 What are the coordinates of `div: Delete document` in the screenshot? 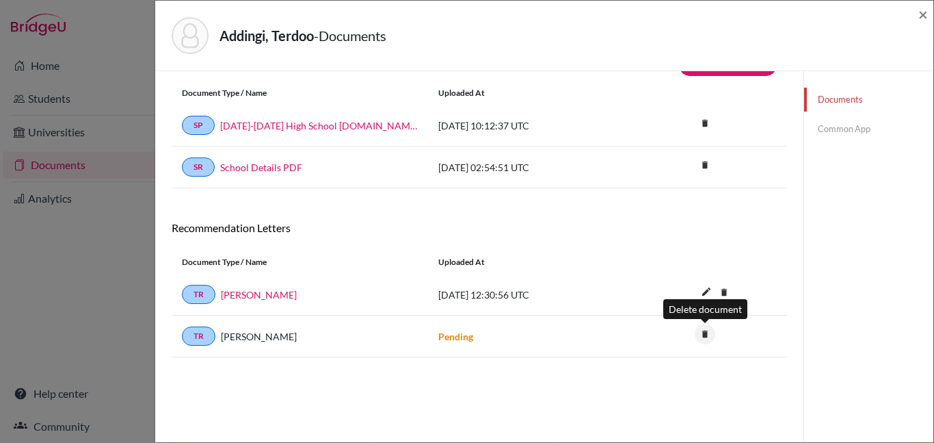 It's located at (705, 308).